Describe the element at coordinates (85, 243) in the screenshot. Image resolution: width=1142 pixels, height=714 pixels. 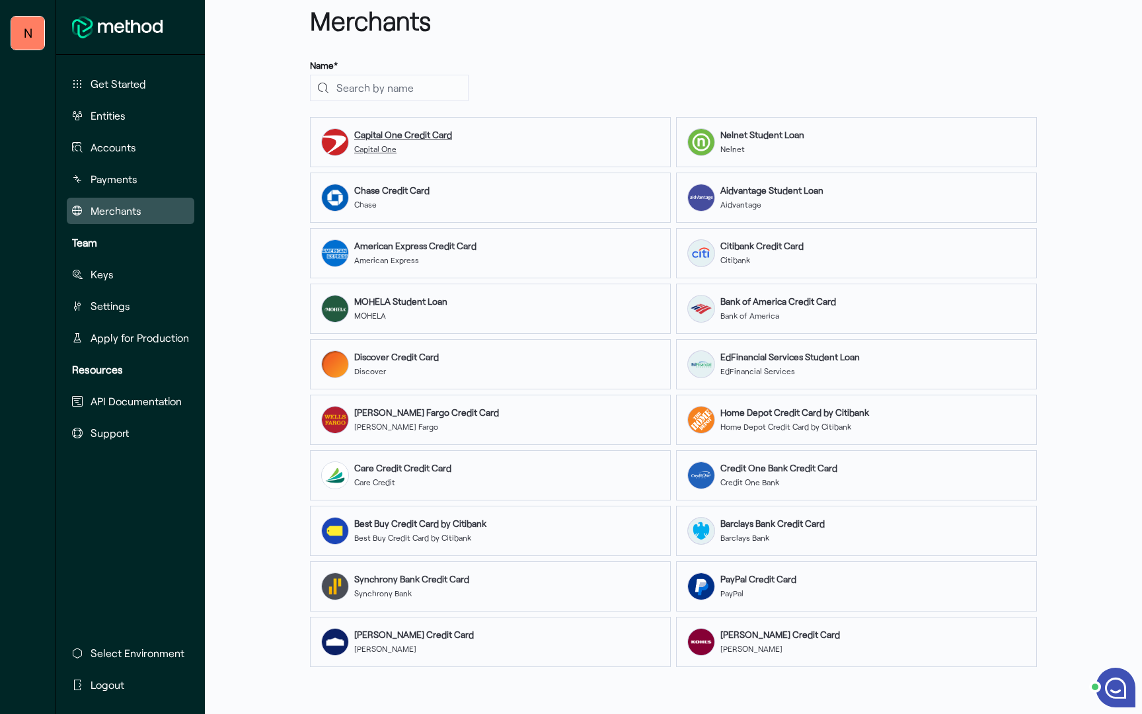
I see `span: Team` at that location.